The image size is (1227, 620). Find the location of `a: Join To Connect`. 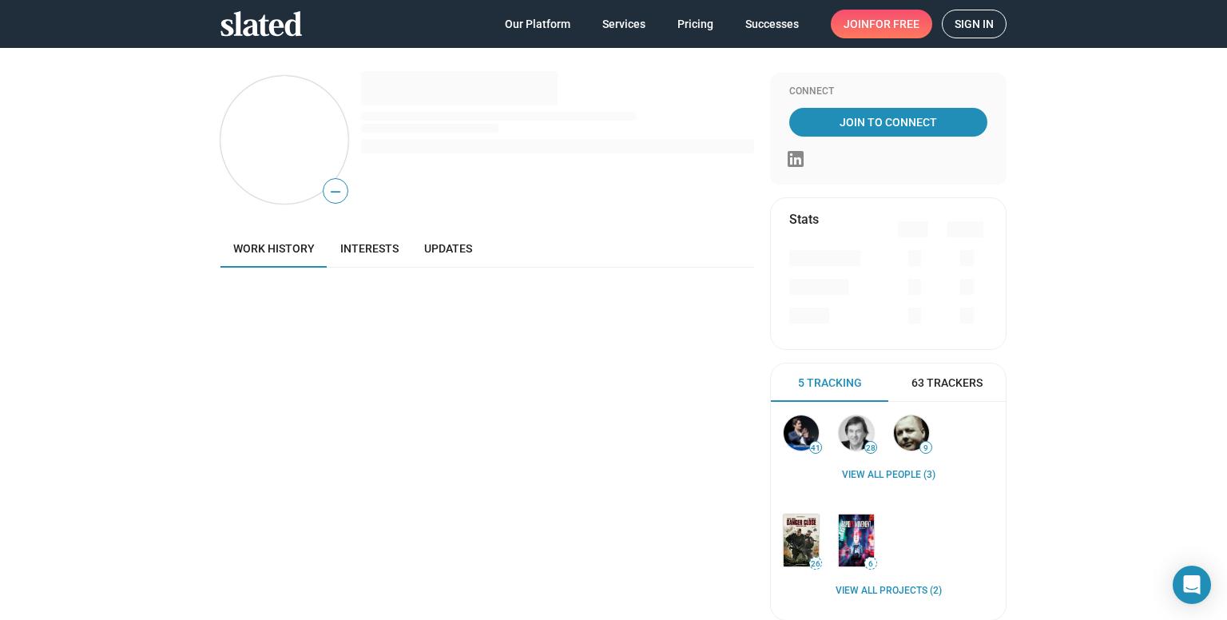

a: Join To Connect is located at coordinates (888, 122).